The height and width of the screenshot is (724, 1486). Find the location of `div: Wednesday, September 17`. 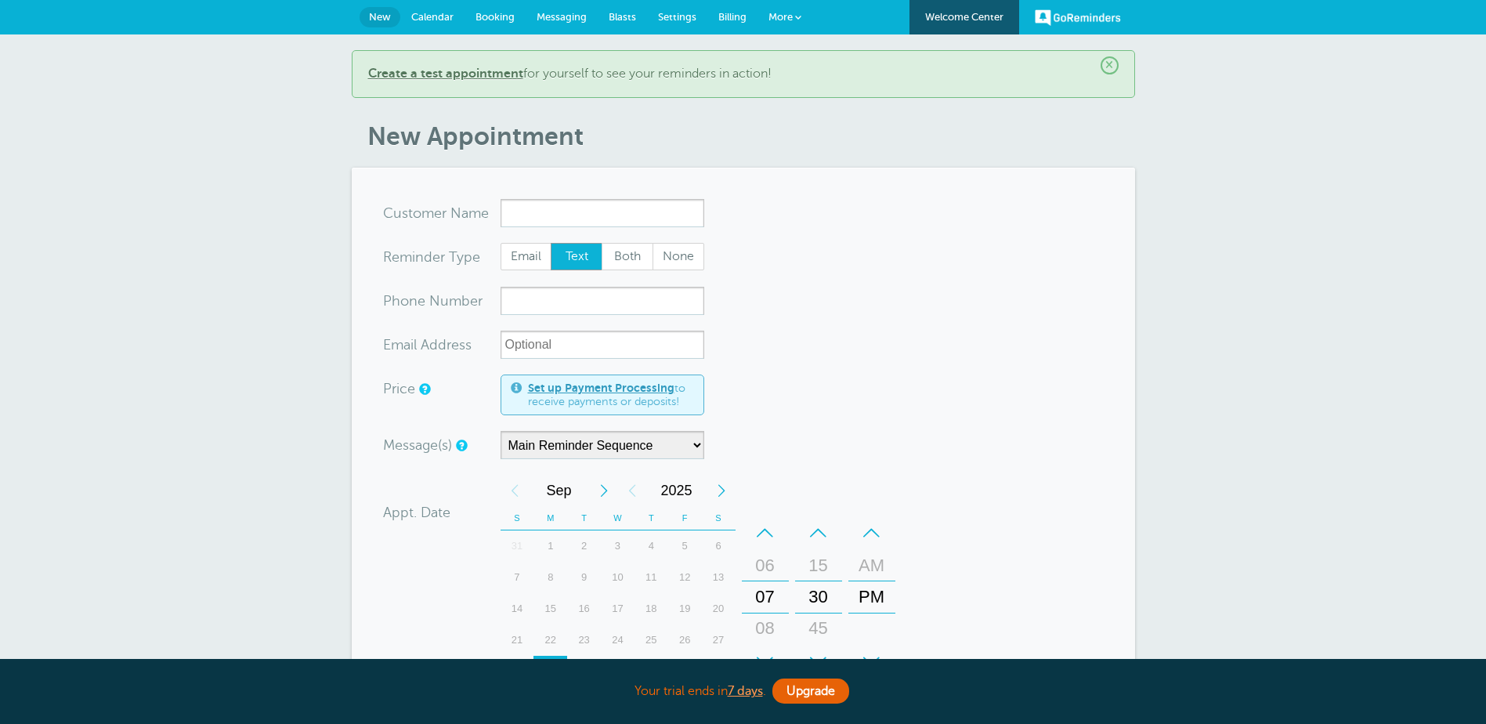

div: Wednesday, September 17 is located at coordinates (617, 609).